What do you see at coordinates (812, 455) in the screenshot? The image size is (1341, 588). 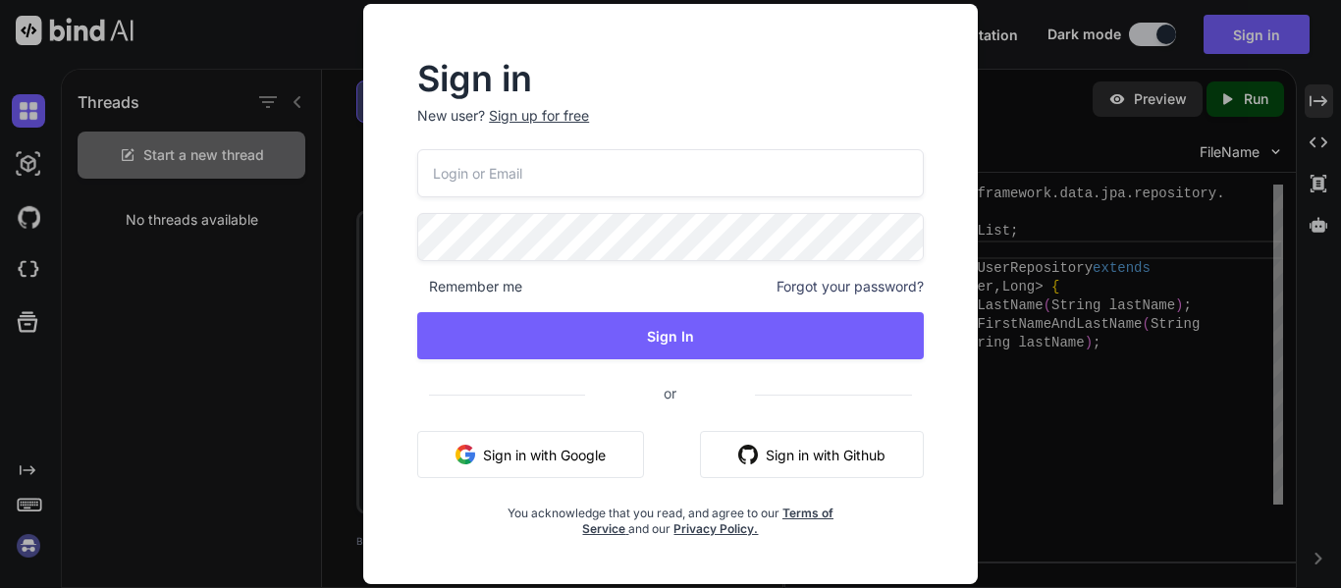 I see `button: Sign in with Github` at bounding box center [812, 455].